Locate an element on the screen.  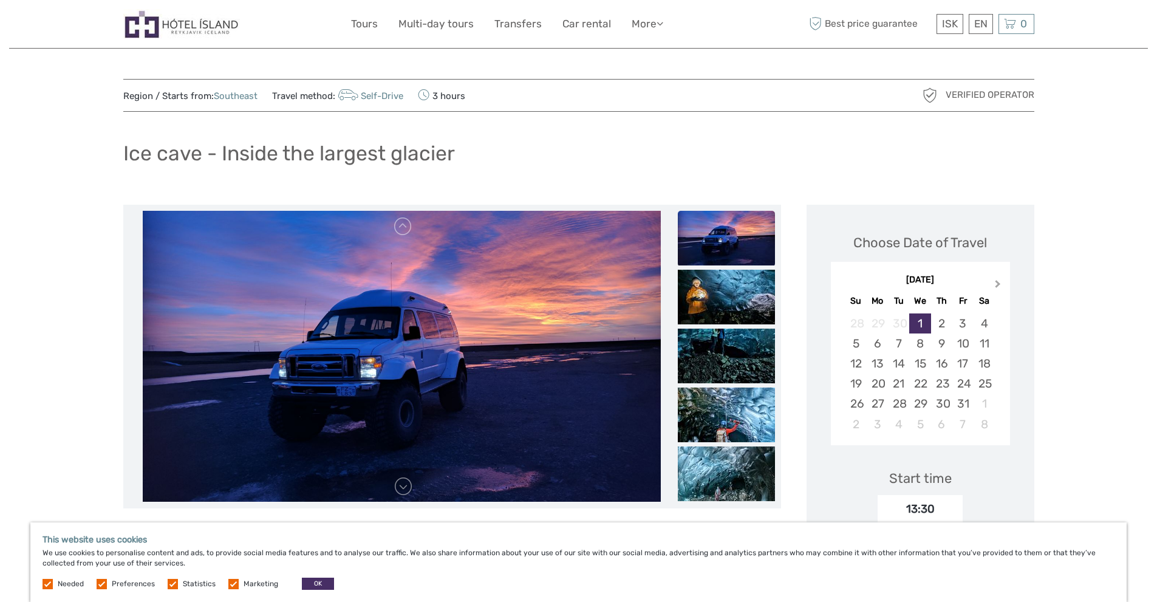
a: Car rental is located at coordinates (587, 24).